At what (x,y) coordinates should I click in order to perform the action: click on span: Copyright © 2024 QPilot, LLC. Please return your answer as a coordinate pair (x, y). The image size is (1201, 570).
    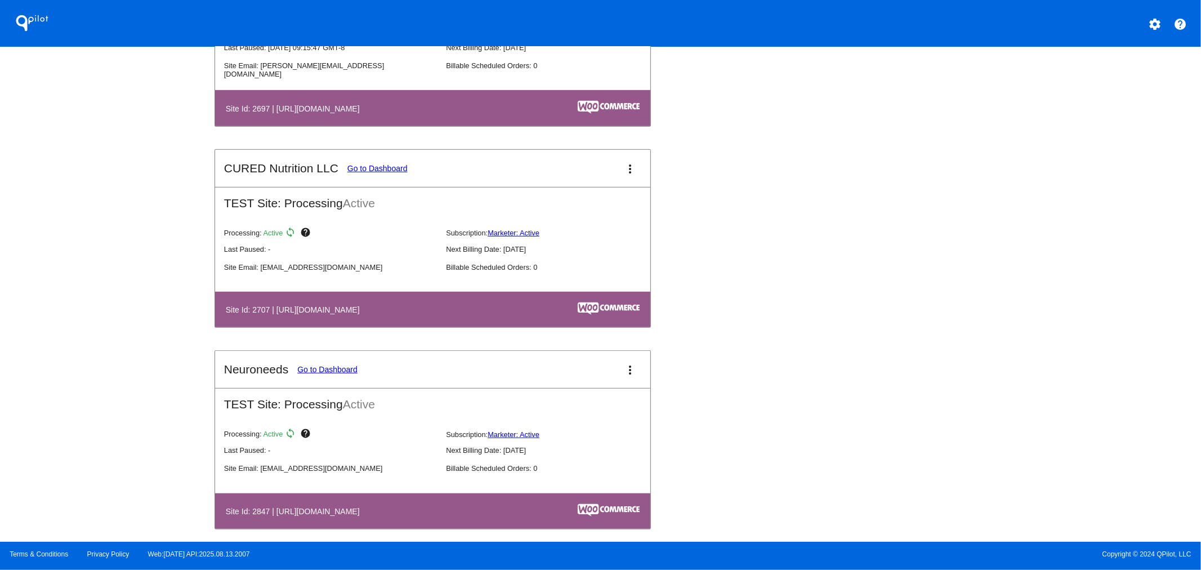
    Looking at the image, I should click on (901, 554).